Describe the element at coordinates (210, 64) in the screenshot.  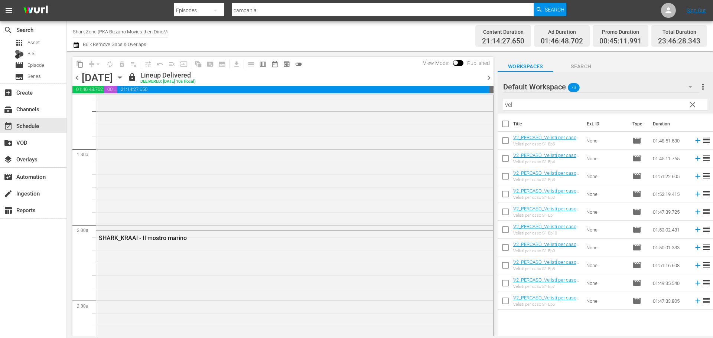
I see `span: Create Search Block` at that location.